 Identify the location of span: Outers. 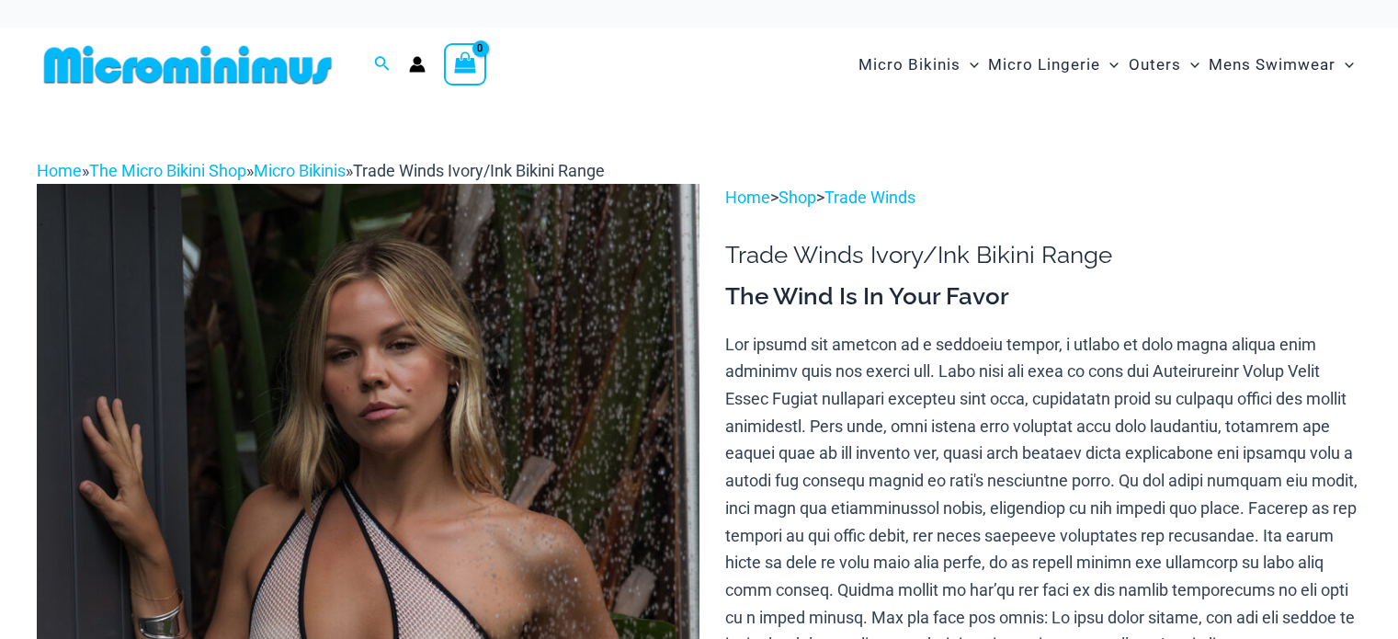
(1155, 64).